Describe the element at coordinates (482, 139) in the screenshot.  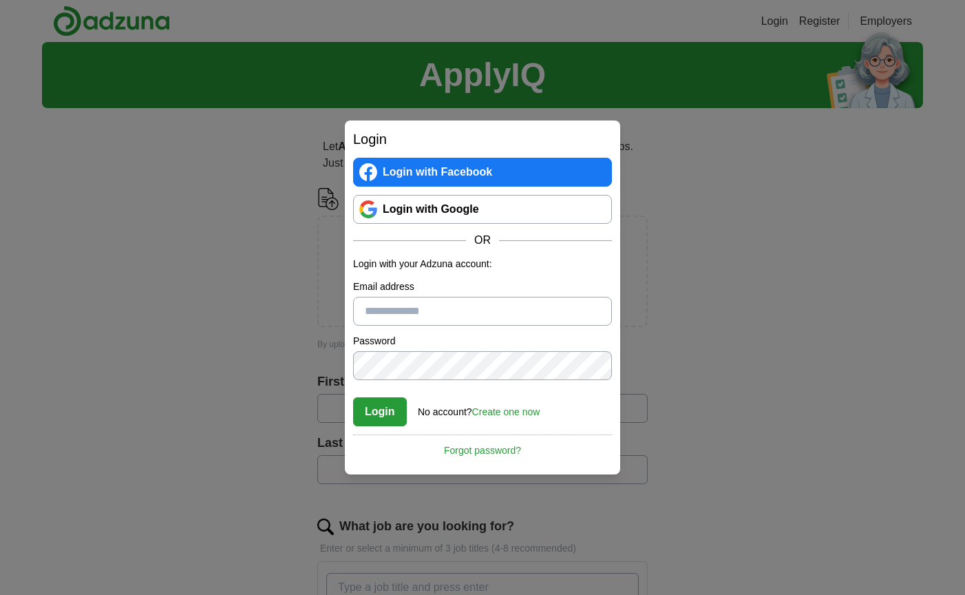
I see `h2: Login` at that location.